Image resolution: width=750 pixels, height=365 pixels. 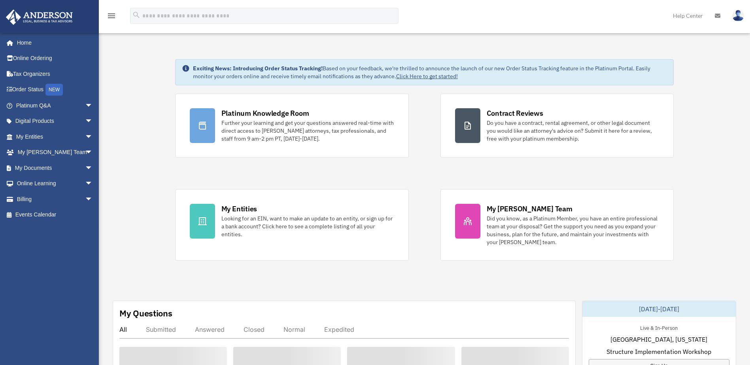 What do you see at coordinates (258, 68) in the screenshot?
I see `strong: Exciting News: Introducing Order Status Tracking!` at bounding box center [258, 68].